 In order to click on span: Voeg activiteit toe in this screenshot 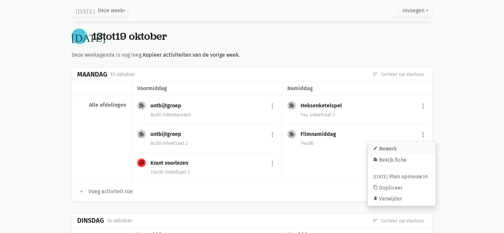, I will do `click(111, 192)`.